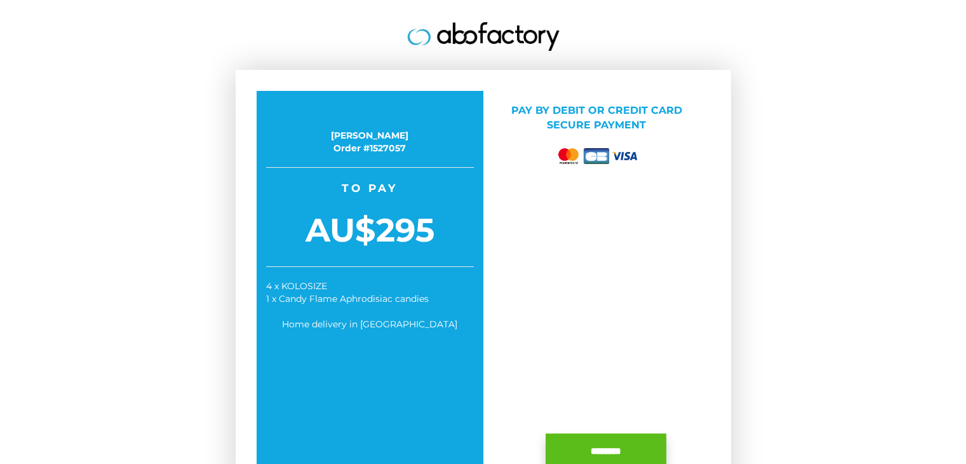  I want to click on div: 4 x KOLOSIZE 1 x Candy Flame Aphrodisiac candies, so click(370, 292).